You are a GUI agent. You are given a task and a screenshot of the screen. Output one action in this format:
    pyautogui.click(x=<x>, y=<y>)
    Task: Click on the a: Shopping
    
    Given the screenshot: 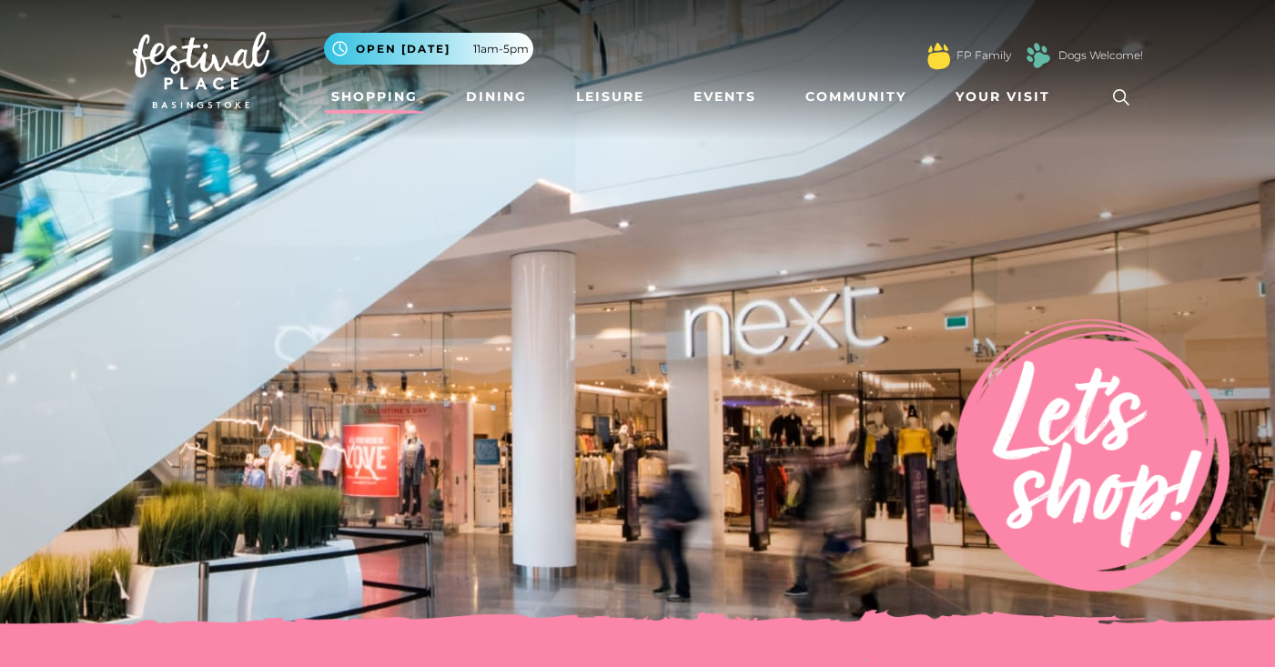 What is the action you would take?
    pyautogui.click(x=374, y=96)
    